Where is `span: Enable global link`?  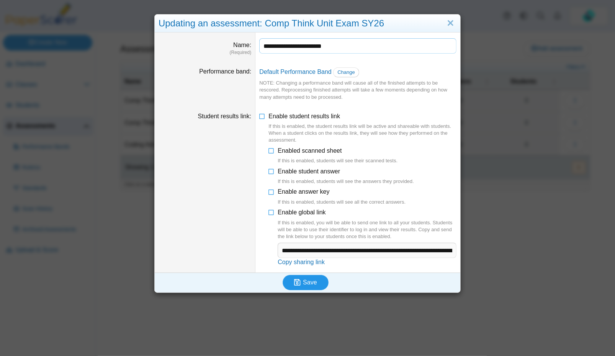 span: Enable global link is located at coordinates (367, 224).